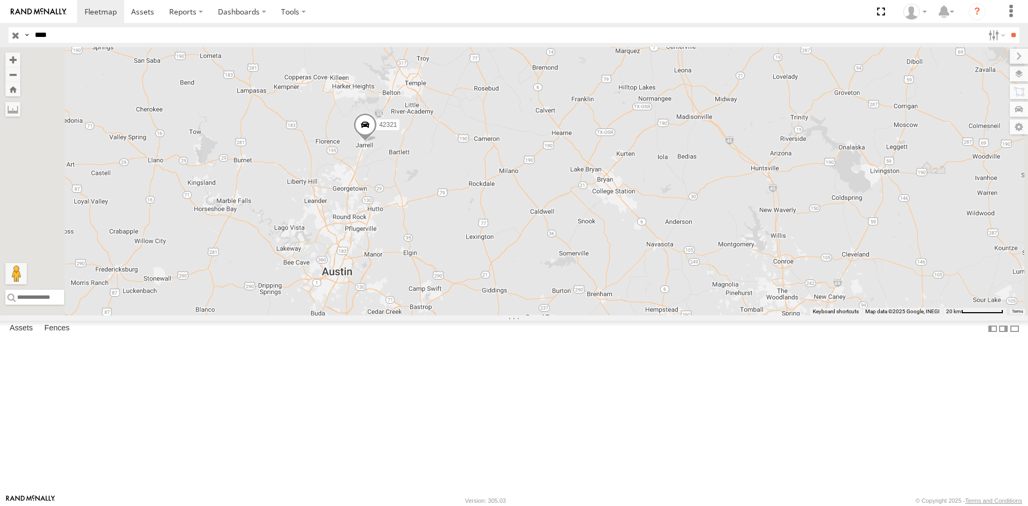  What do you see at coordinates (1003, 328) in the screenshot?
I see `label: Dock Summary Table to the Right` at bounding box center [1003, 328].